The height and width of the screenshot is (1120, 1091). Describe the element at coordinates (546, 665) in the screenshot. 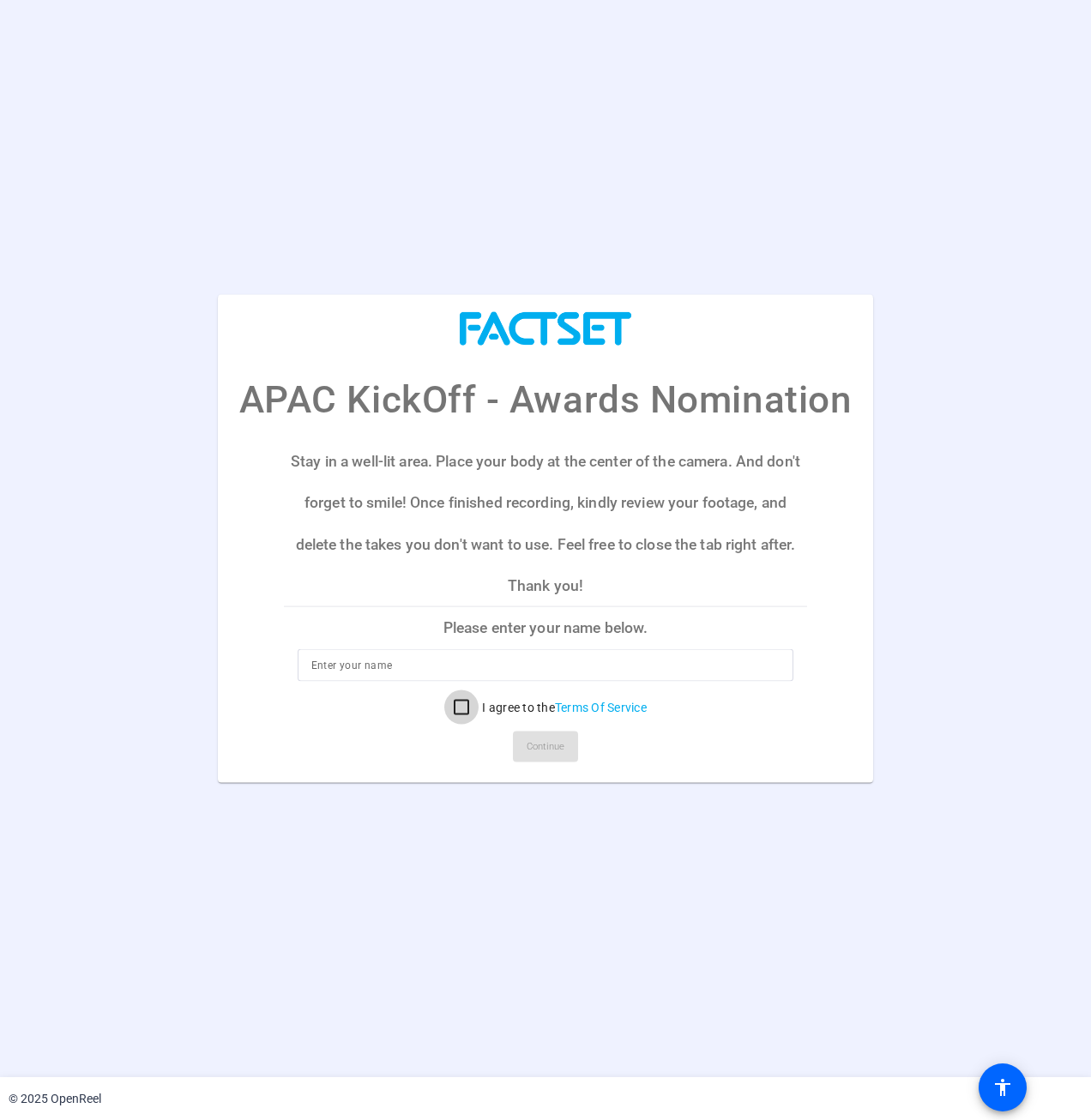

I see `input: Enter your name` at that location.